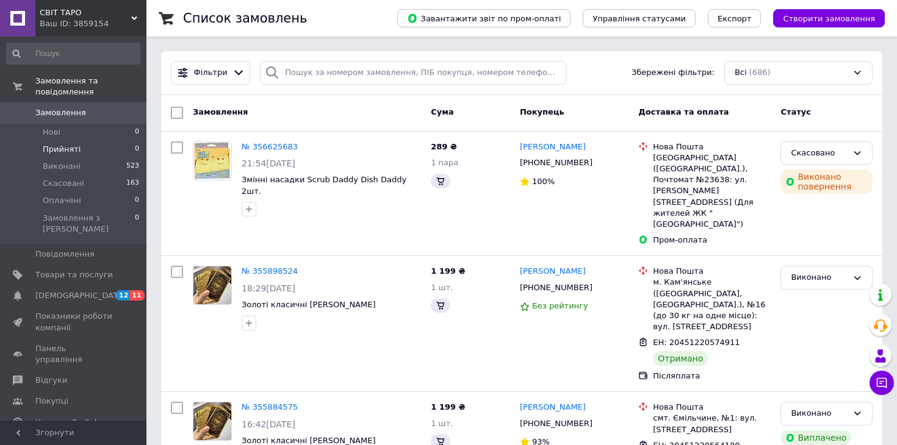 This screenshot has width=897, height=445. What do you see at coordinates (639, 18) in the screenshot?
I see `span: Управління статусами` at bounding box center [639, 18].